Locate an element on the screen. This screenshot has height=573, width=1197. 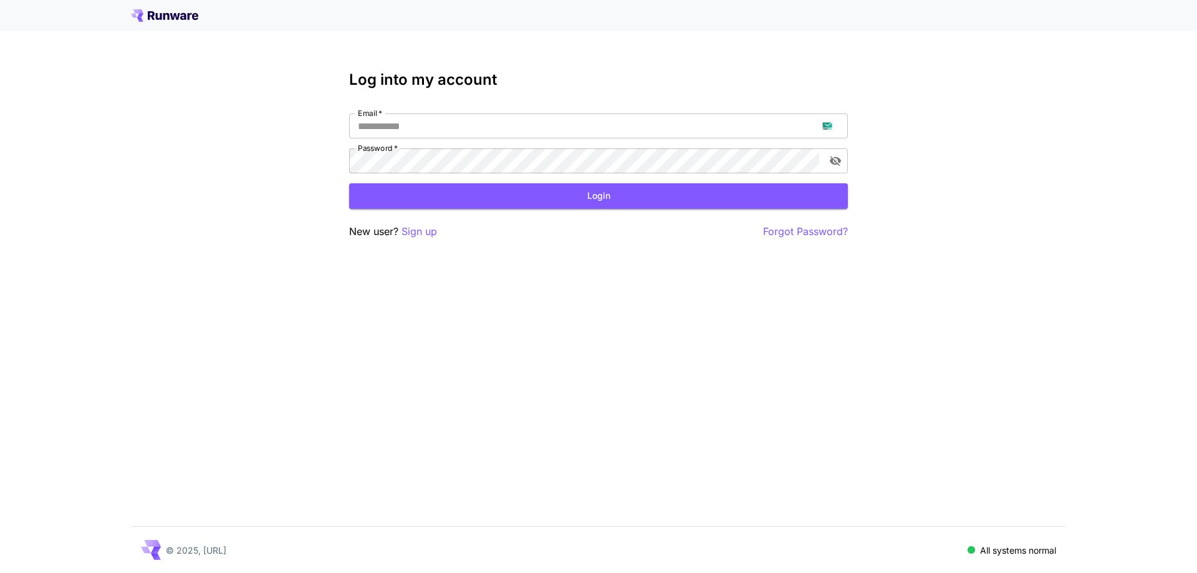
button: toggle password visibility is located at coordinates (836, 161).